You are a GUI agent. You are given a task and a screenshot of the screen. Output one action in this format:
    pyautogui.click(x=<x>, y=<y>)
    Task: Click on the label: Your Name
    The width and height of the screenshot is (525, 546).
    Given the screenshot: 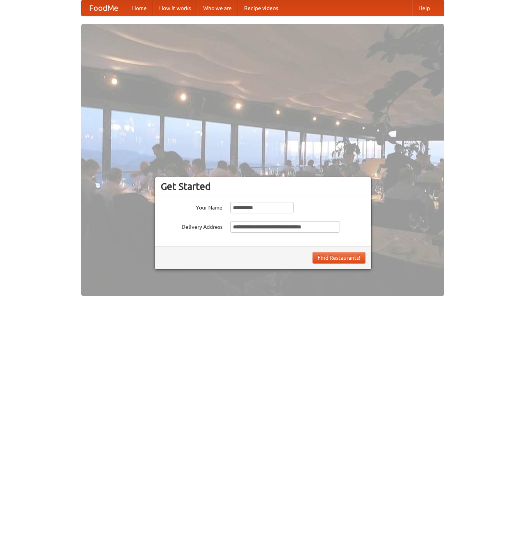 What is the action you would take?
    pyautogui.click(x=192, y=207)
    